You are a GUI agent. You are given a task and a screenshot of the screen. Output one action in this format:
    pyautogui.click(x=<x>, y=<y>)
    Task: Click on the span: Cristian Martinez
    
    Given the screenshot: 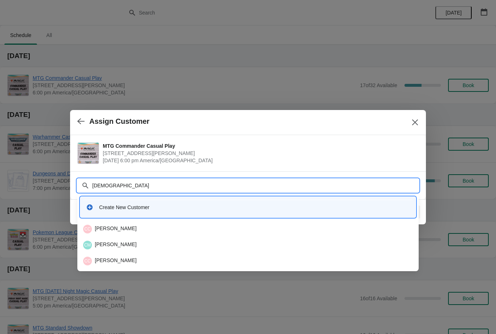 What is the action you would take?
    pyautogui.click(x=88, y=245)
    